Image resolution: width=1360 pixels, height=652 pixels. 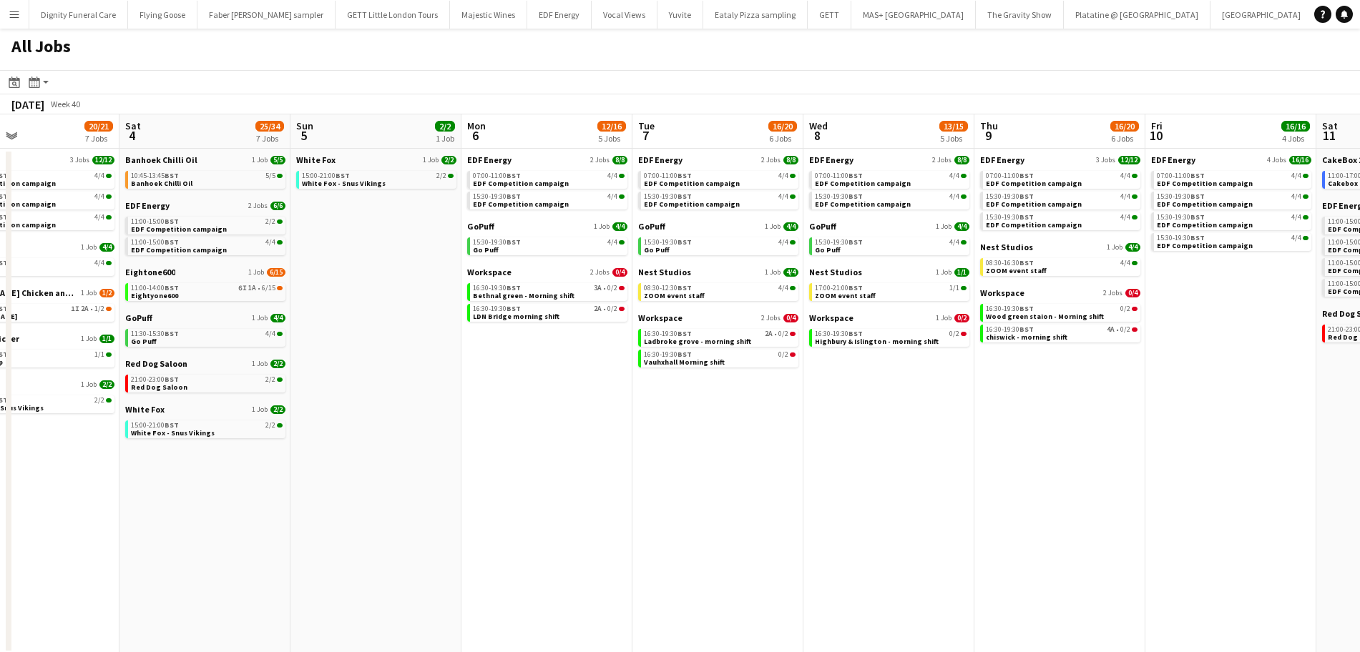 I want to click on button: Majestic Wines, so click(x=489, y=14).